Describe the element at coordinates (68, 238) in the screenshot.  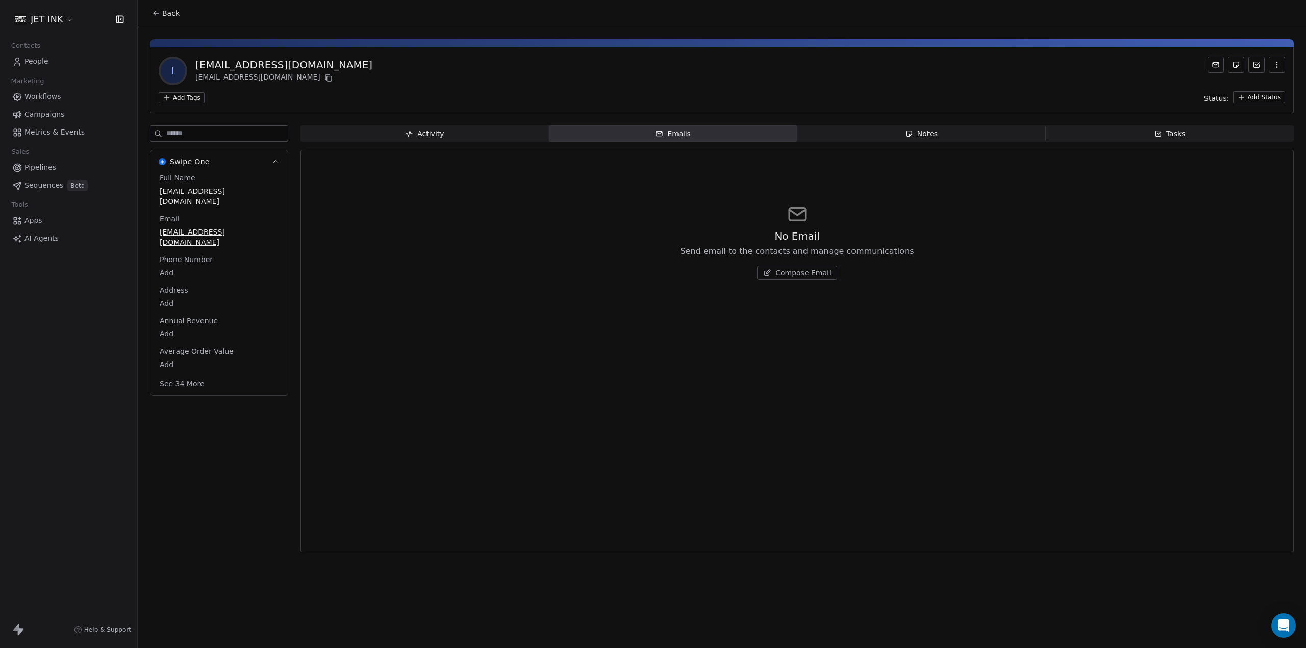
I see `a: AI Agents` at that location.